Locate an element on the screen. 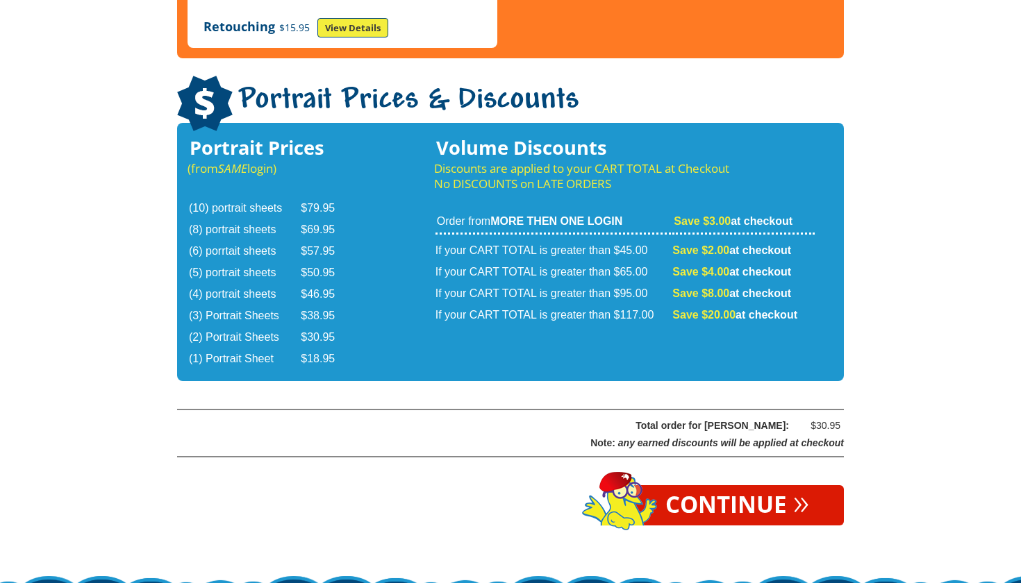  p: Discounts are applied to your CART TOTAL at Checkout No DISCOUNTS on LATE ORDERS is located at coordinates (625, 176).